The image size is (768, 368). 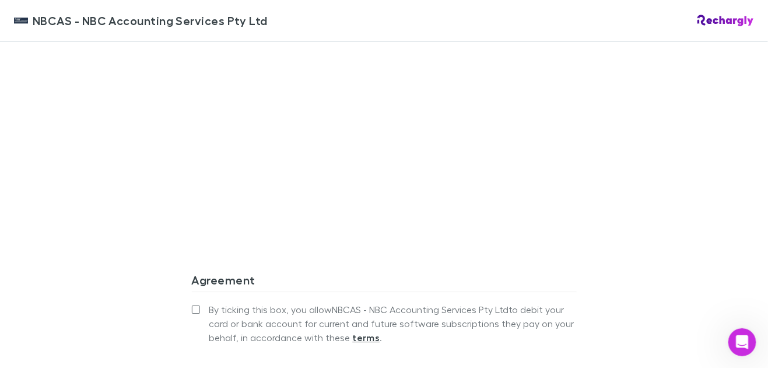 What do you see at coordinates (726, 20) in the screenshot?
I see `img: Rechargly Logo` at bounding box center [726, 20].